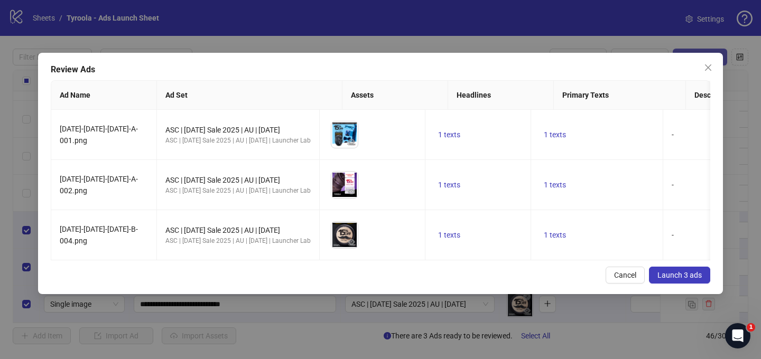  What do you see at coordinates (501, 95) in the screenshot?
I see `th: Headlines` at bounding box center [501, 95].